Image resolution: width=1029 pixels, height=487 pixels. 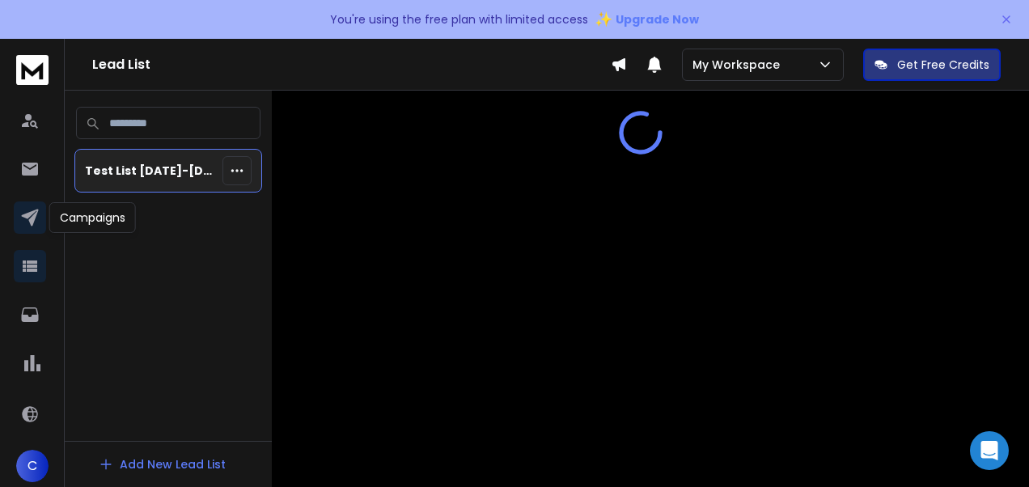 What do you see at coordinates (32, 70) in the screenshot?
I see `img: logo` at bounding box center [32, 70].